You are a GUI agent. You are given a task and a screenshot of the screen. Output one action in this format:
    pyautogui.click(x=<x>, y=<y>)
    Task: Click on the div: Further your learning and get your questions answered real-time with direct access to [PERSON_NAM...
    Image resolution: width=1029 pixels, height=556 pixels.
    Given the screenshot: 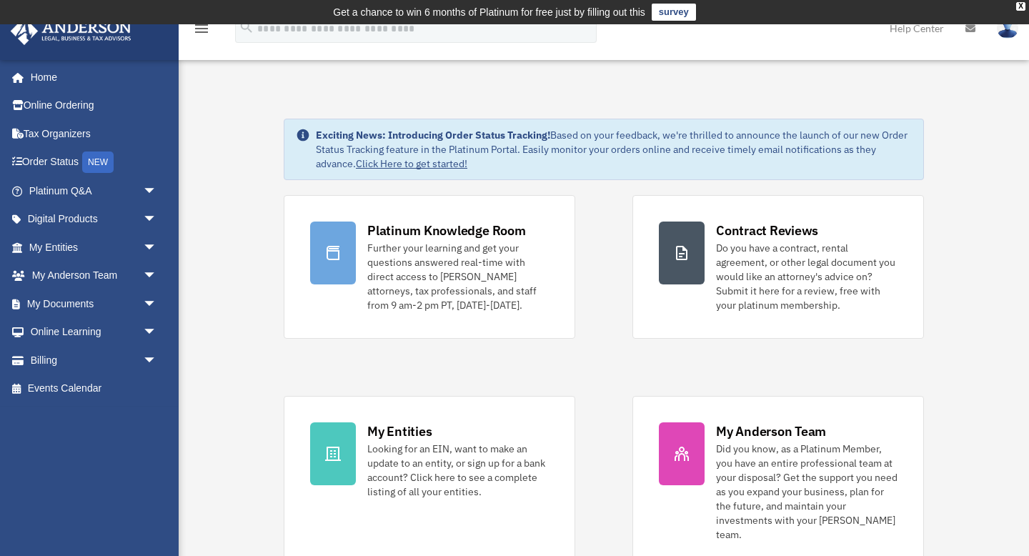 What is the action you would take?
    pyautogui.click(x=458, y=277)
    